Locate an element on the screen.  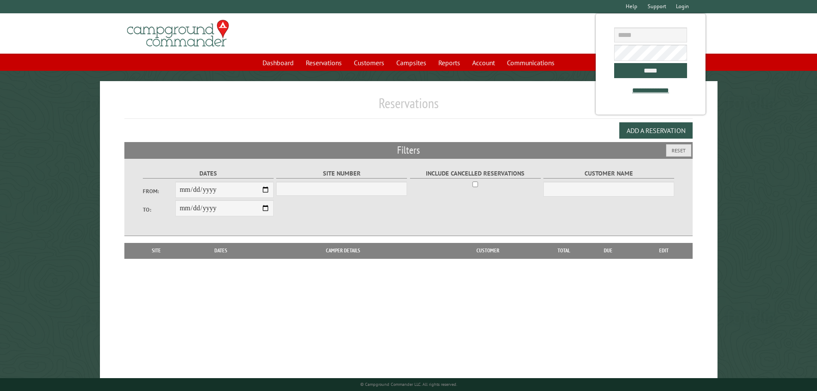
a: Communications is located at coordinates (530, 63).